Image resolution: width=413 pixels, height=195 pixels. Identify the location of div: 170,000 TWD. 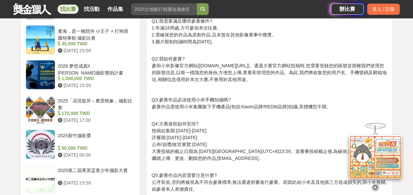
(95, 113).